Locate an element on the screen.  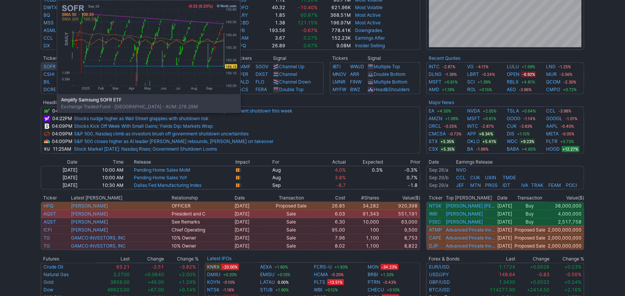
td: Sep is located at coordinates (291, 185).